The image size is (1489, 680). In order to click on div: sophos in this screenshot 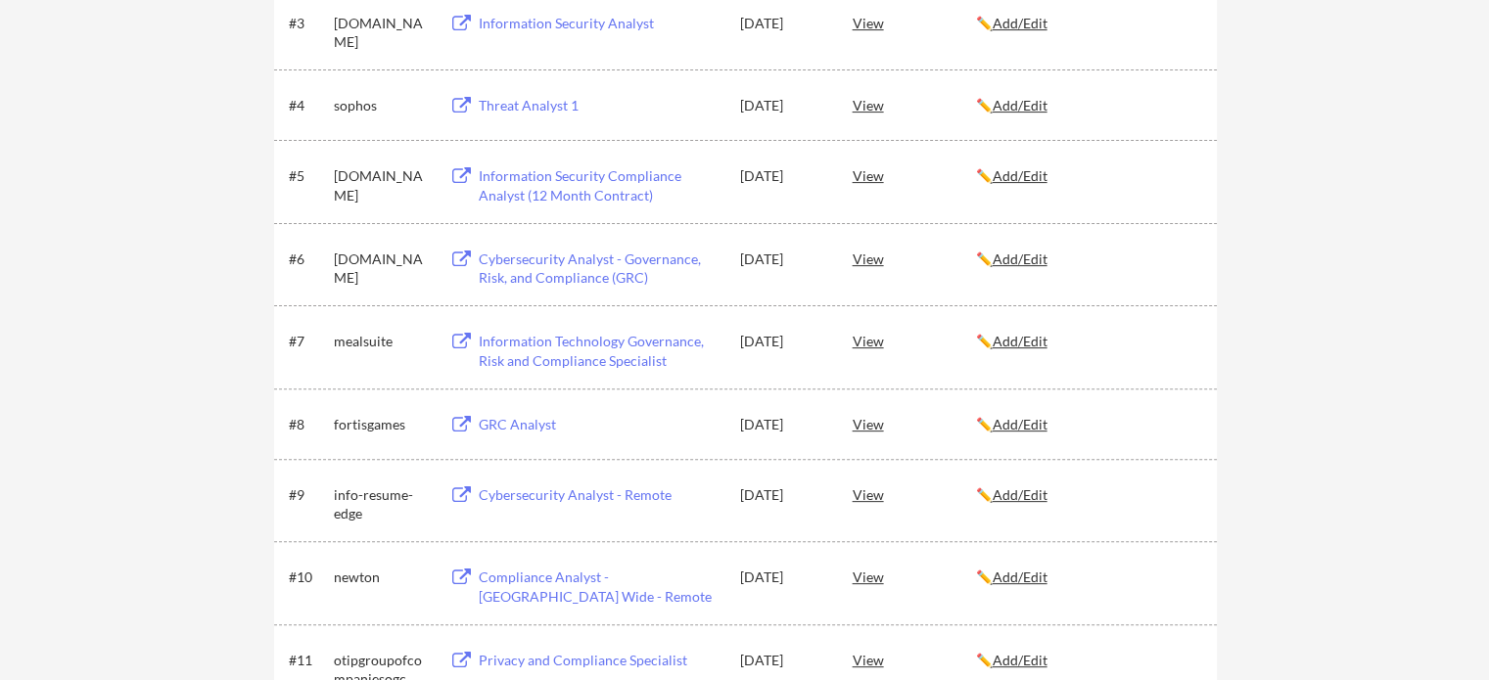, I will do `click(383, 106)`.